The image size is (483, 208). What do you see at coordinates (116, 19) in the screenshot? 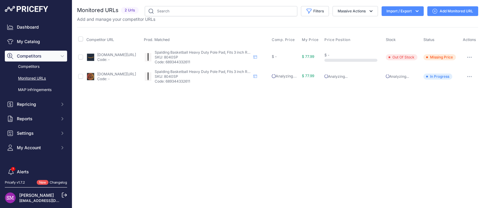
I see `p: Add and manage your competitor URLs` at bounding box center [116, 19].